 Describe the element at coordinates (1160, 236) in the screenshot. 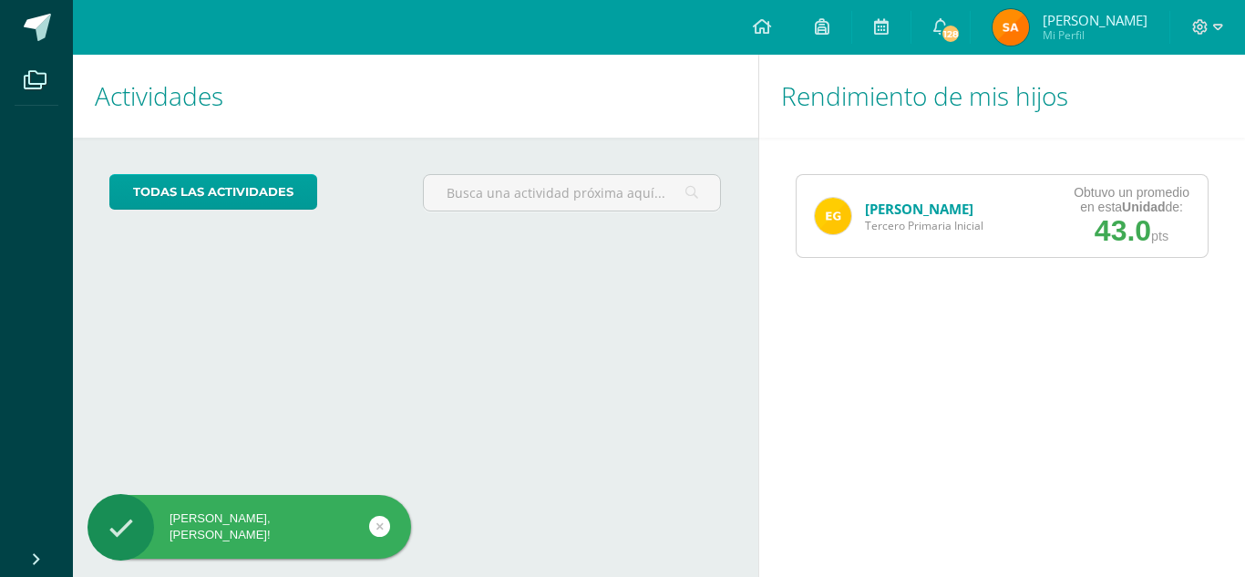

I see `span: pts` at that location.